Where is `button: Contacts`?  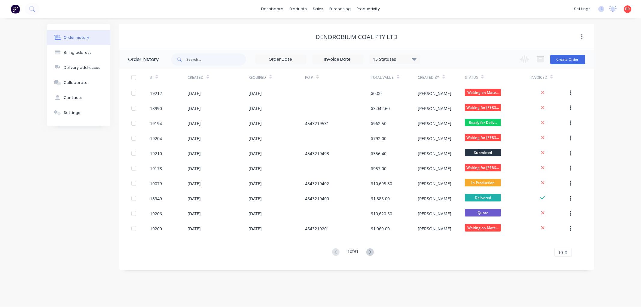 button: Contacts is located at coordinates (79, 98).